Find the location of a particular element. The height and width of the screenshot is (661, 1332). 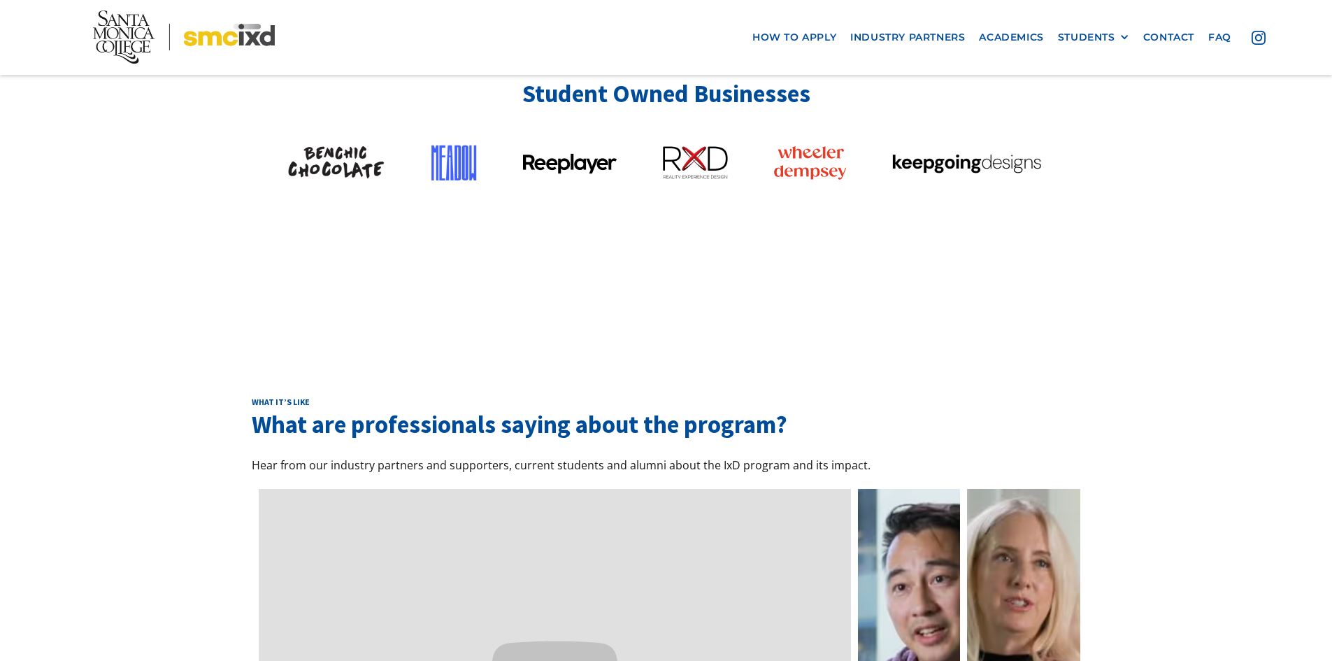

h3: Student Owned Businesses is located at coordinates (666, 94).